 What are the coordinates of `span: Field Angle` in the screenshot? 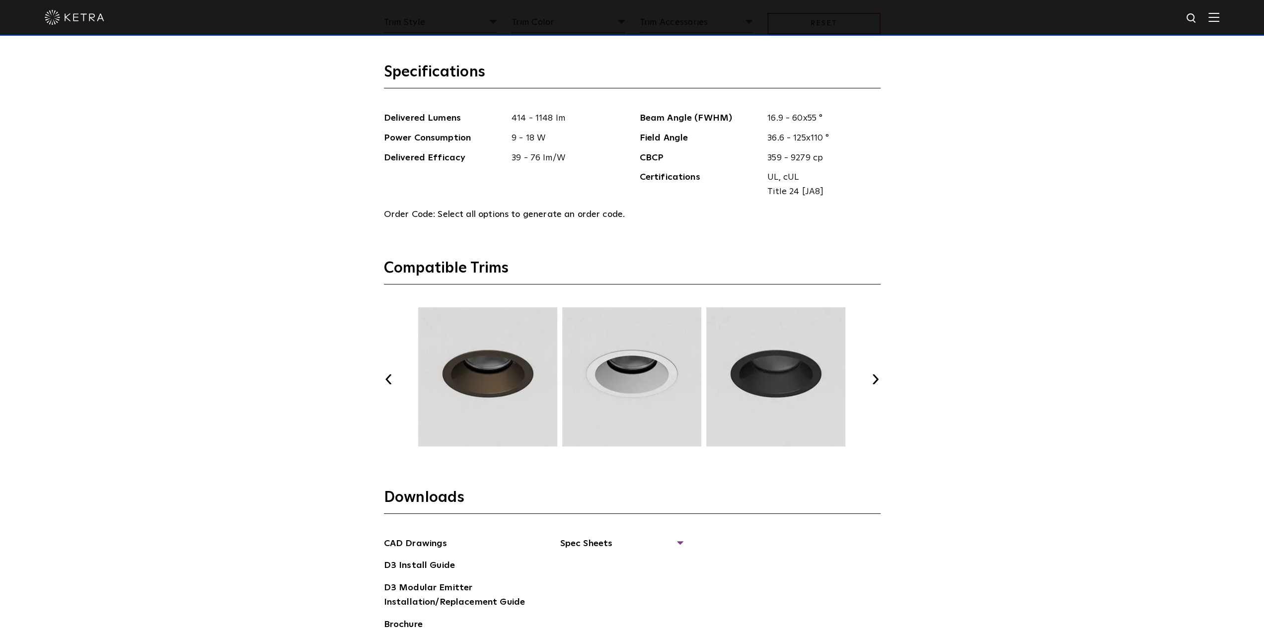 It's located at (700, 138).